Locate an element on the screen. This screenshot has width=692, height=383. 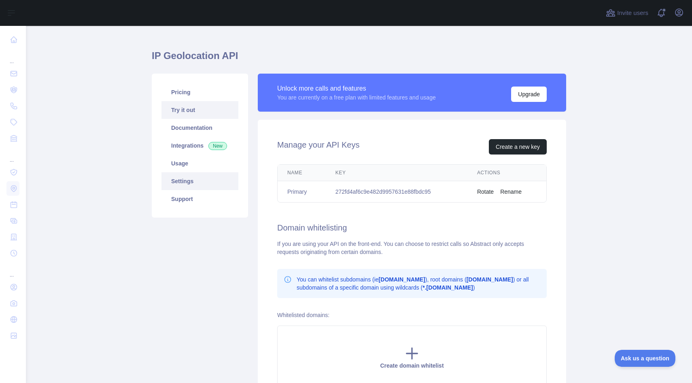
label: Whitelisted domains: is located at coordinates (303, 315).